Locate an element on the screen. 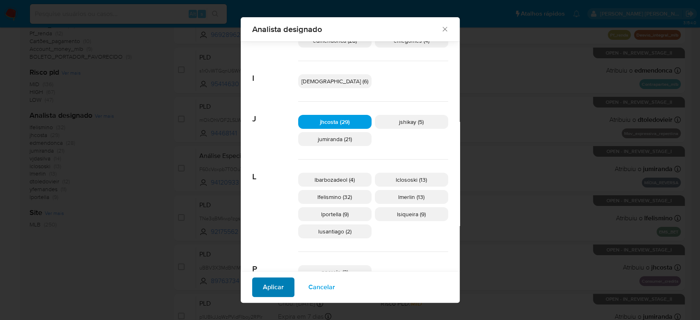 The image size is (700, 320). div: pparelo (3) is located at coordinates (335, 272).